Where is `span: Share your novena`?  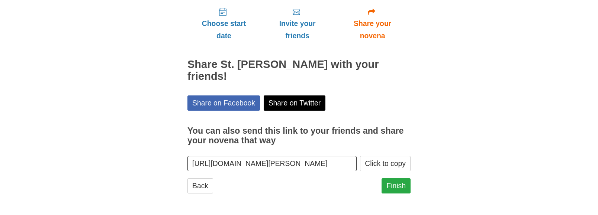
span: Share your novena is located at coordinates (372, 30).